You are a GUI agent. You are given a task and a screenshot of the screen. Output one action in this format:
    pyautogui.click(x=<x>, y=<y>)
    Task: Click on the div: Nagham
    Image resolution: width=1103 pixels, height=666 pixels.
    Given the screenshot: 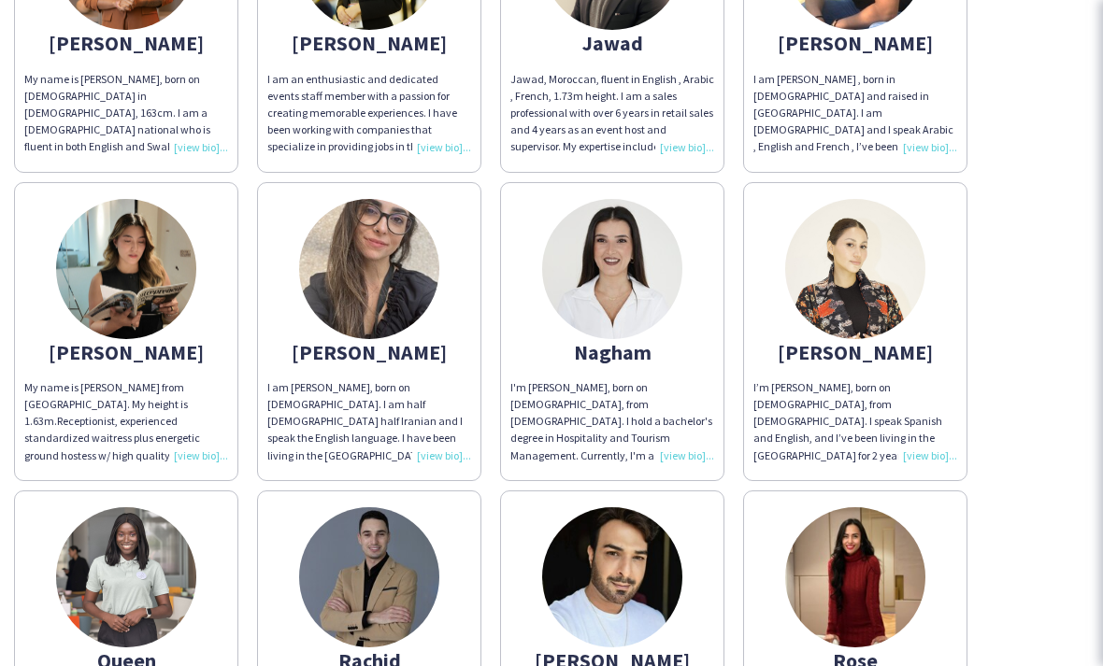 What is the action you would take?
    pyautogui.click(x=612, y=352)
    